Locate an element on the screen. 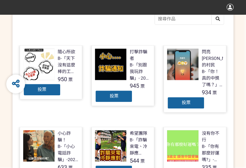 Image resolution: width=246 pixels, height=168 pixels. span: 934 is located at coordinates (206, 92).